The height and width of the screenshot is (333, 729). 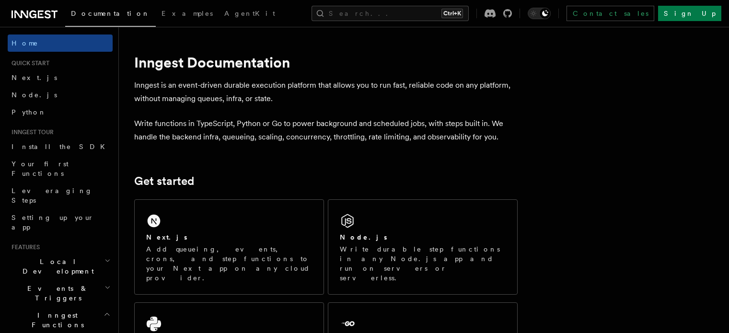 I want to click on span: Inngest tour, so click(x=31, y=132).